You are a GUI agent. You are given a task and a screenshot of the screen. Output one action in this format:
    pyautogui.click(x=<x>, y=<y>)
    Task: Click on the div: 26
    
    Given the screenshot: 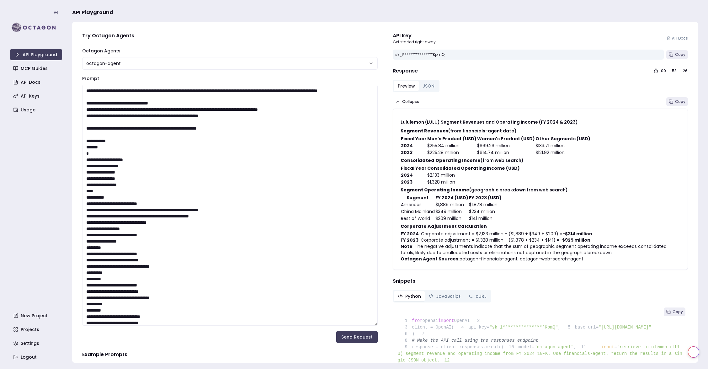 What is the action you would take?
    pyautogui.click(x=686, y=71)
    